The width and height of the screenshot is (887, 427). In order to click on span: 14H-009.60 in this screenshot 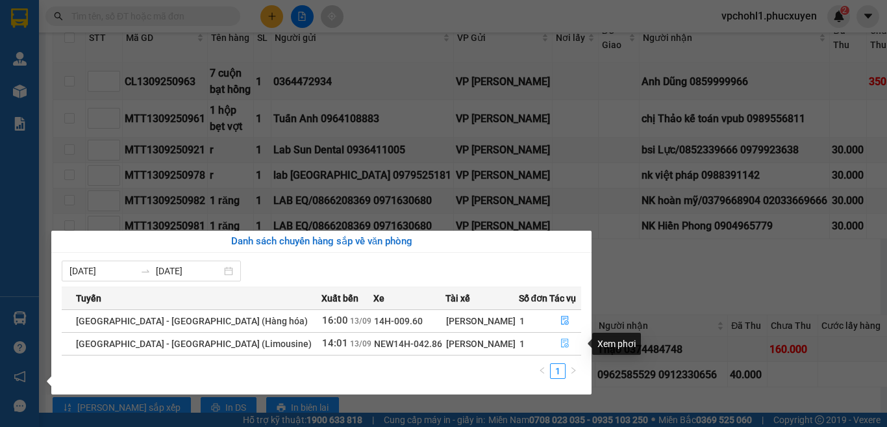, I will do `click(398, 321)`.